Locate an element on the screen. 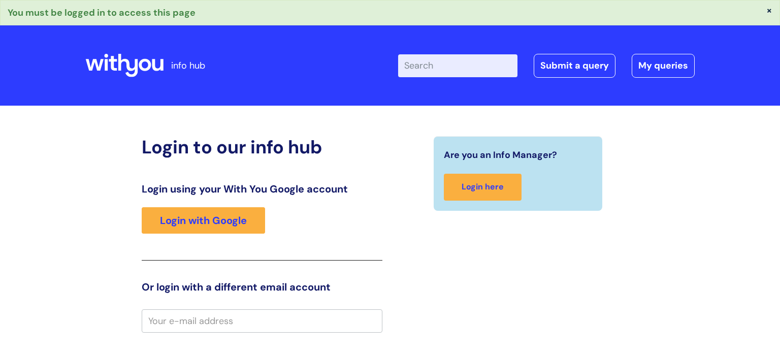 The image size is (780, 353). a: My queries is located at coordinates (663, 66).